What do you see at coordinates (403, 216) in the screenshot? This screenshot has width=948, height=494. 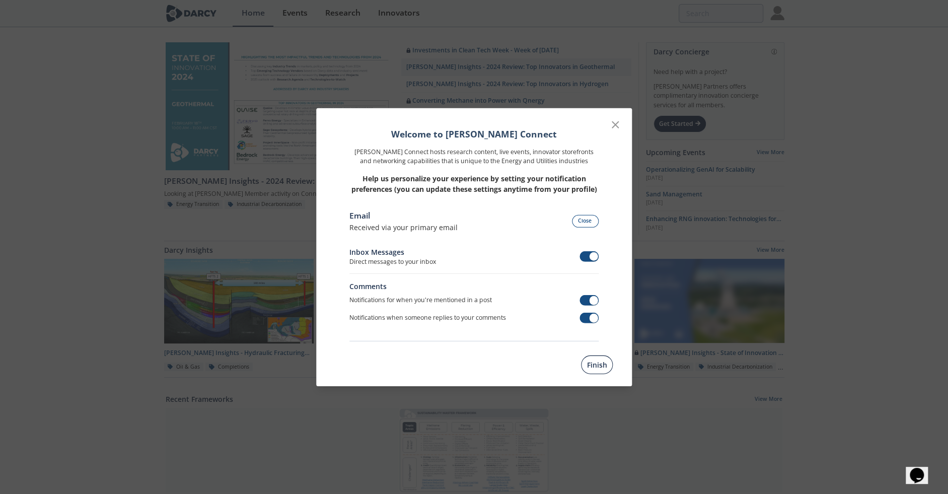 I see `div: Email` at bounding box center [403, 216].